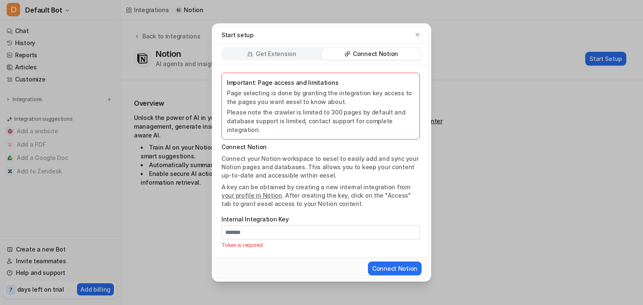 This screenshot has width=643, height=305. Describe the element at coordinates (251, 195) in the screenshot. I see `a: your profile in Notion` at that location.